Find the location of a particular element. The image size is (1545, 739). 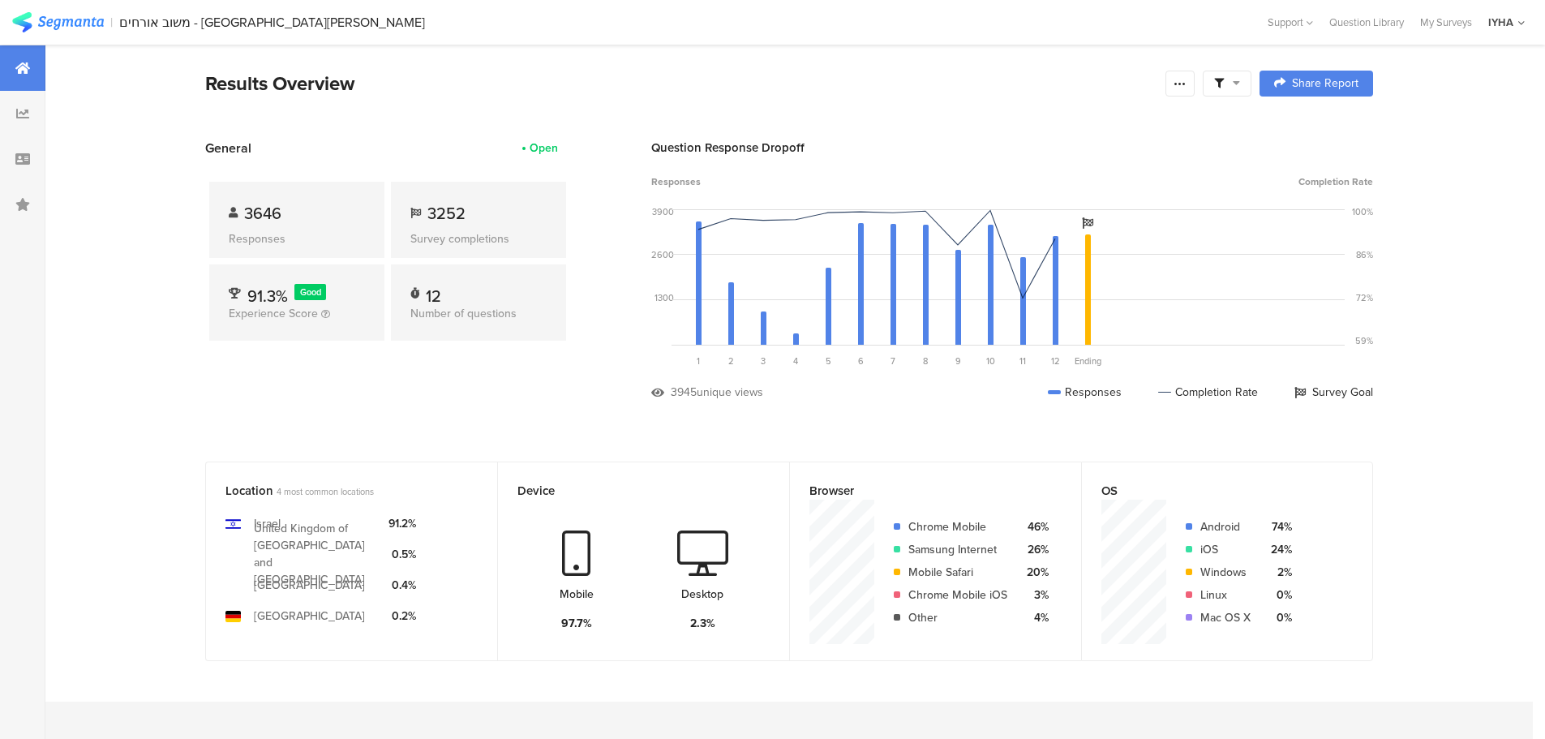

div: Question Library is located at coordinates (1367, 22).